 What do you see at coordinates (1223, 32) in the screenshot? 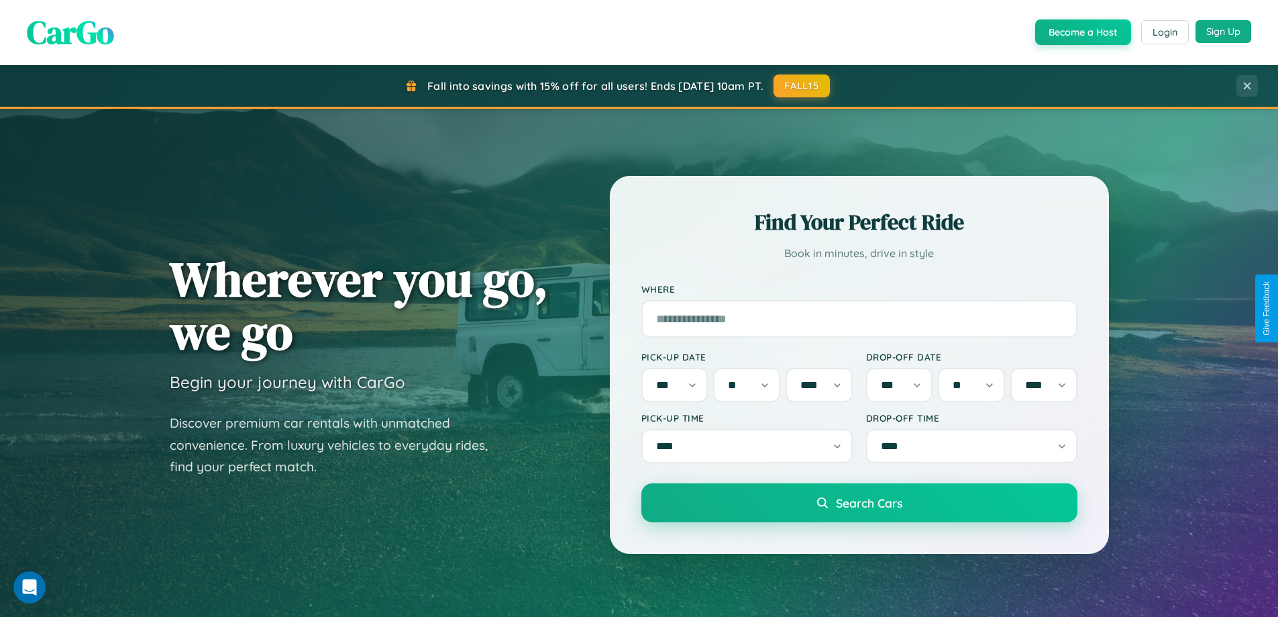
I see `button: Sign Up` at bounding box center [1223, 32].